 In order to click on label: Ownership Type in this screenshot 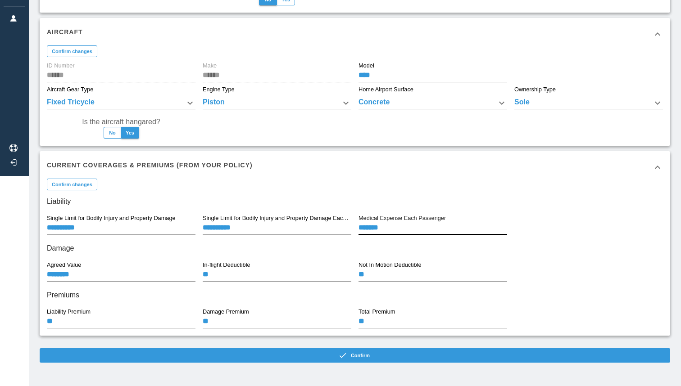, I will do `click(535, 90)`.